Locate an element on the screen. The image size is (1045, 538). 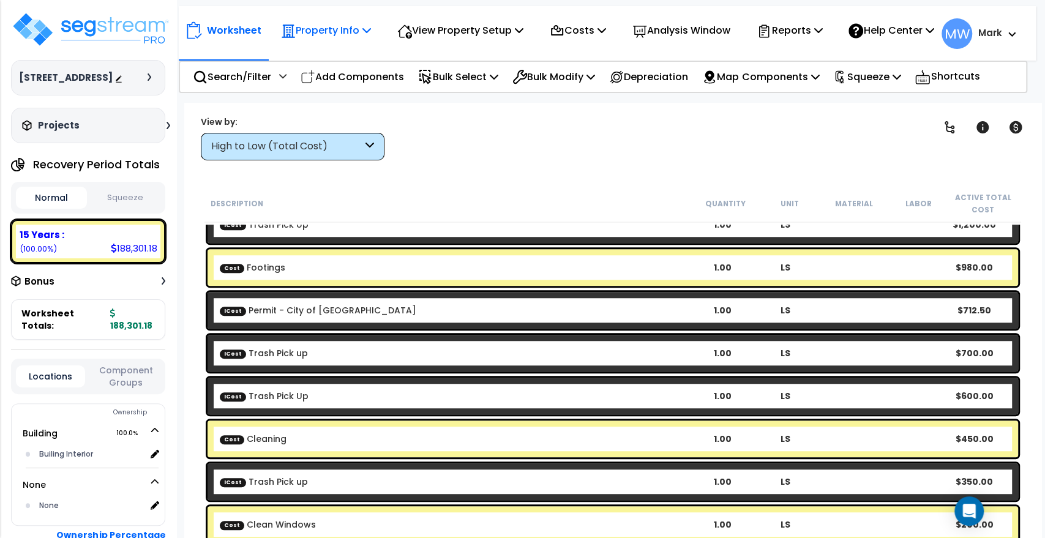
p: Map Components is located at coordinates (761, 77).